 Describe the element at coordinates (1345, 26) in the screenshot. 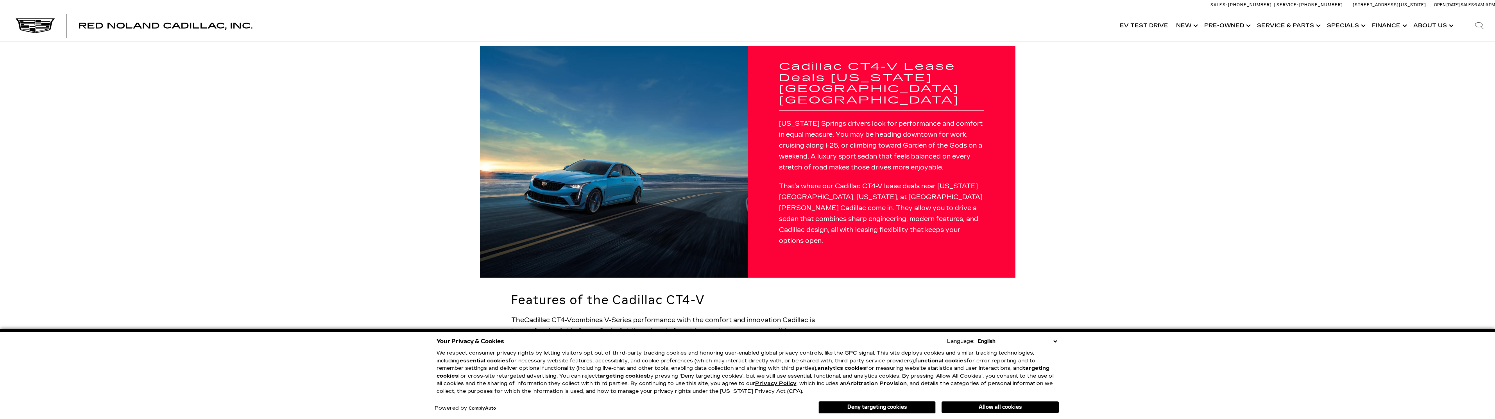

I see `a: Specials` at that location.